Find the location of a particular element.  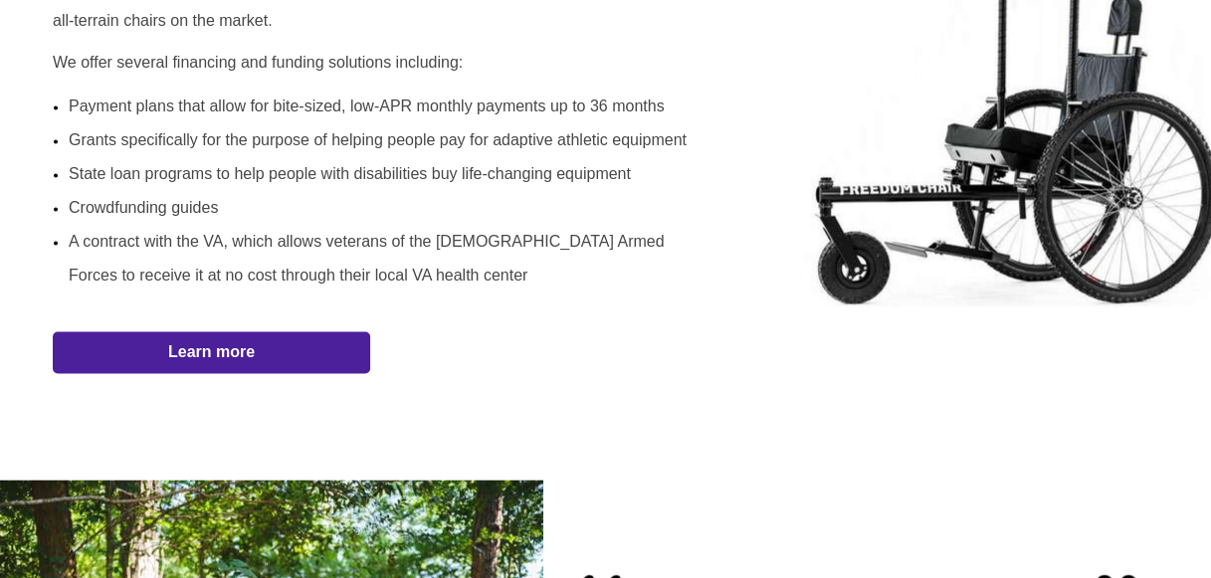

span: Crowdfunding guides is located at coordinates (143, 207).